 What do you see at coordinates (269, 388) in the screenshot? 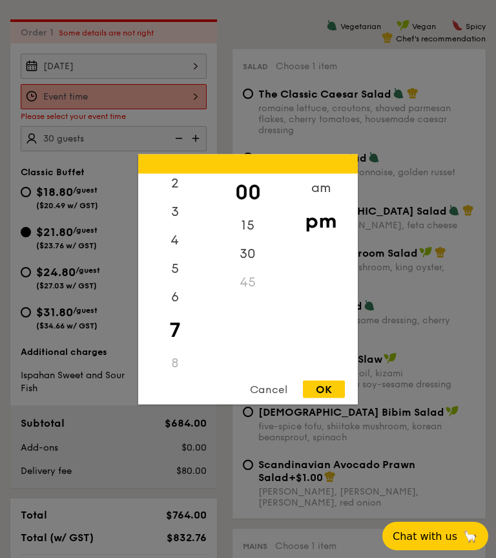
I see `div: Cancel` at bounding box center [269, 388].